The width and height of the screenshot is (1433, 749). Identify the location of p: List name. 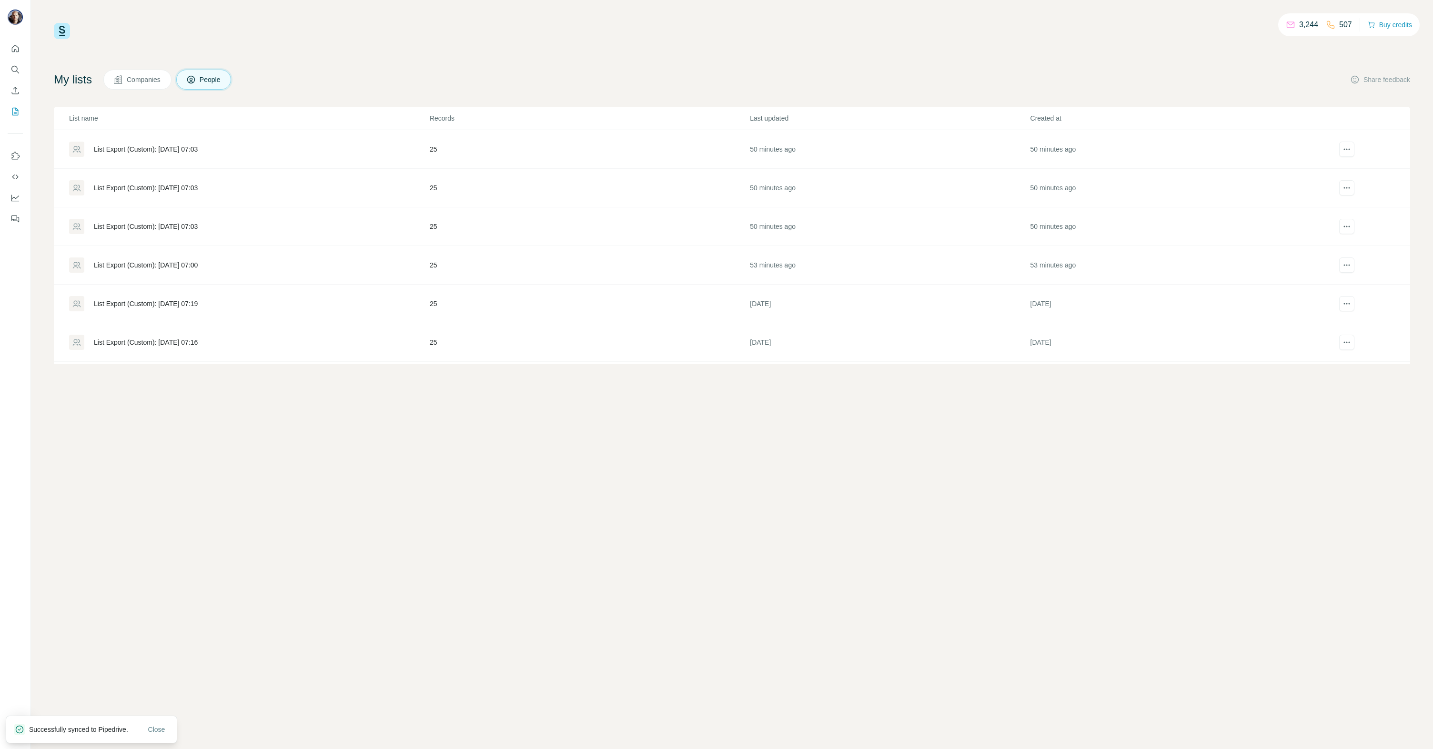
(249, 118).